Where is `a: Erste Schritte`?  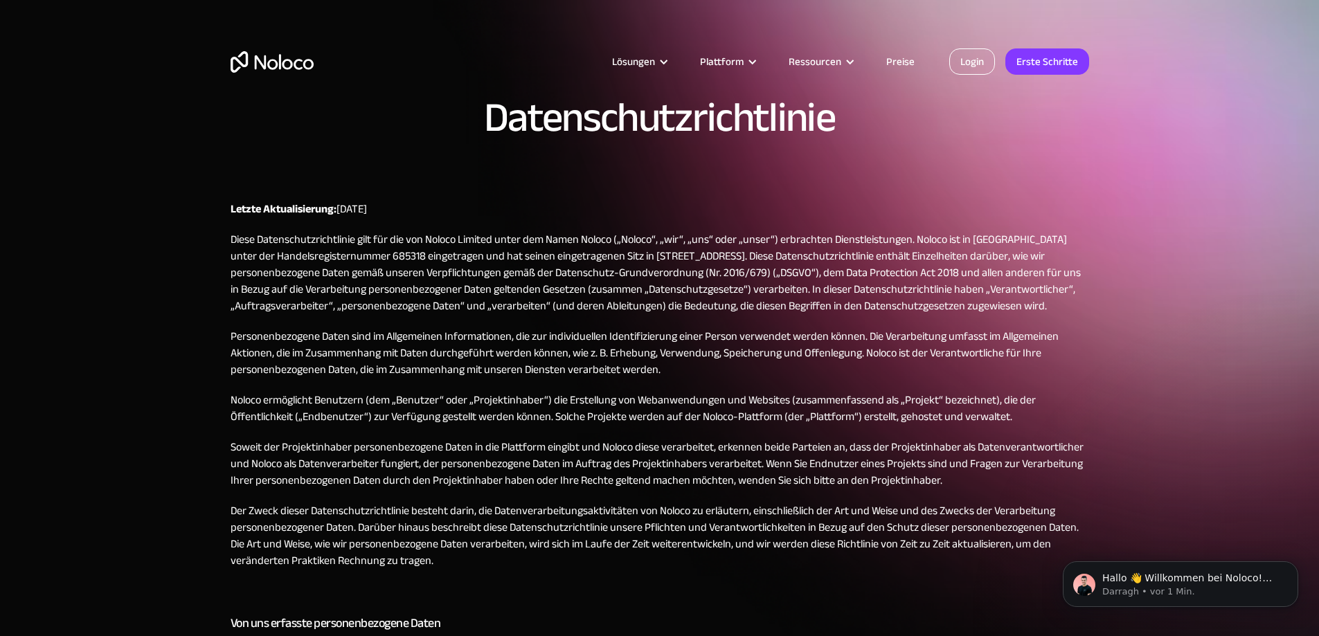
a: Erste Schritte is located at coordinates (1047, 62).